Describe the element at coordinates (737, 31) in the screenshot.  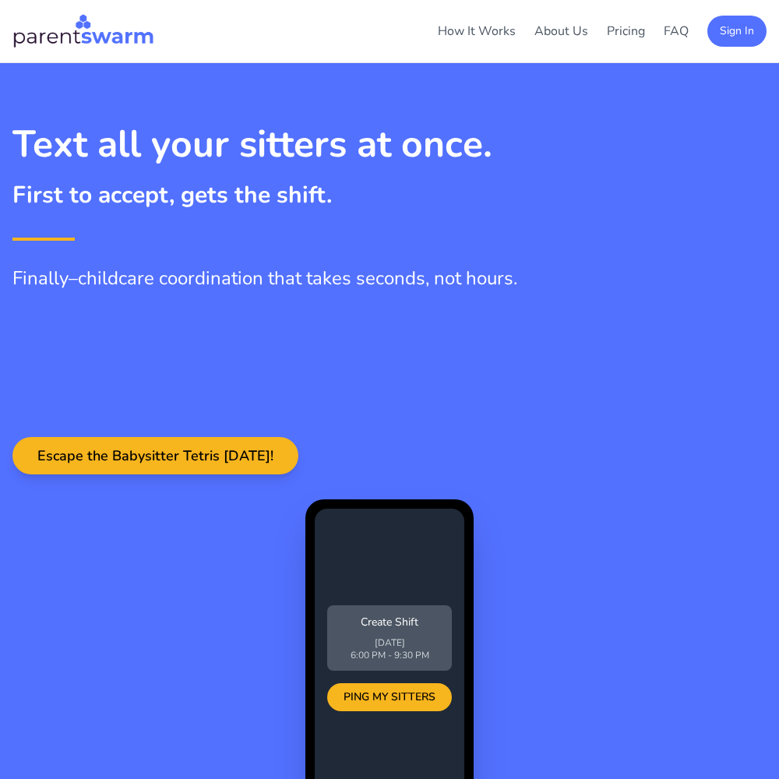
I see `button: Sign In` at that location.